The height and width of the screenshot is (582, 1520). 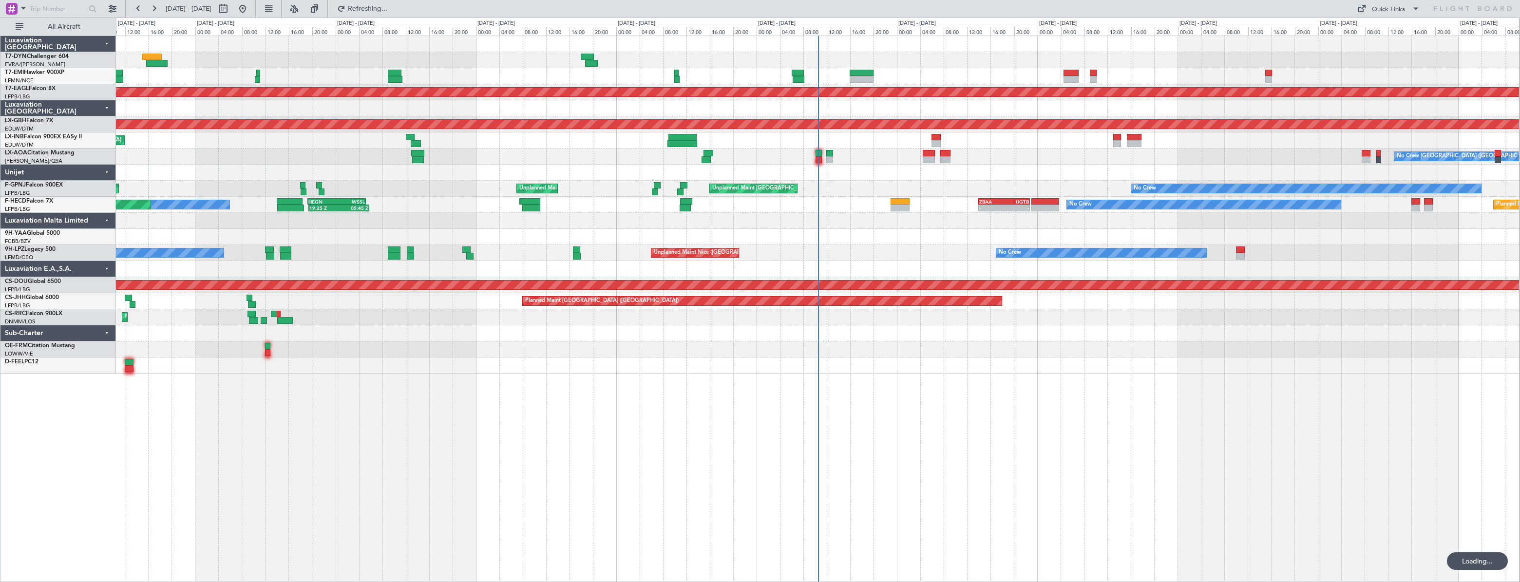 I want to click on span: CS-RRC, so click(x=15, y=314).